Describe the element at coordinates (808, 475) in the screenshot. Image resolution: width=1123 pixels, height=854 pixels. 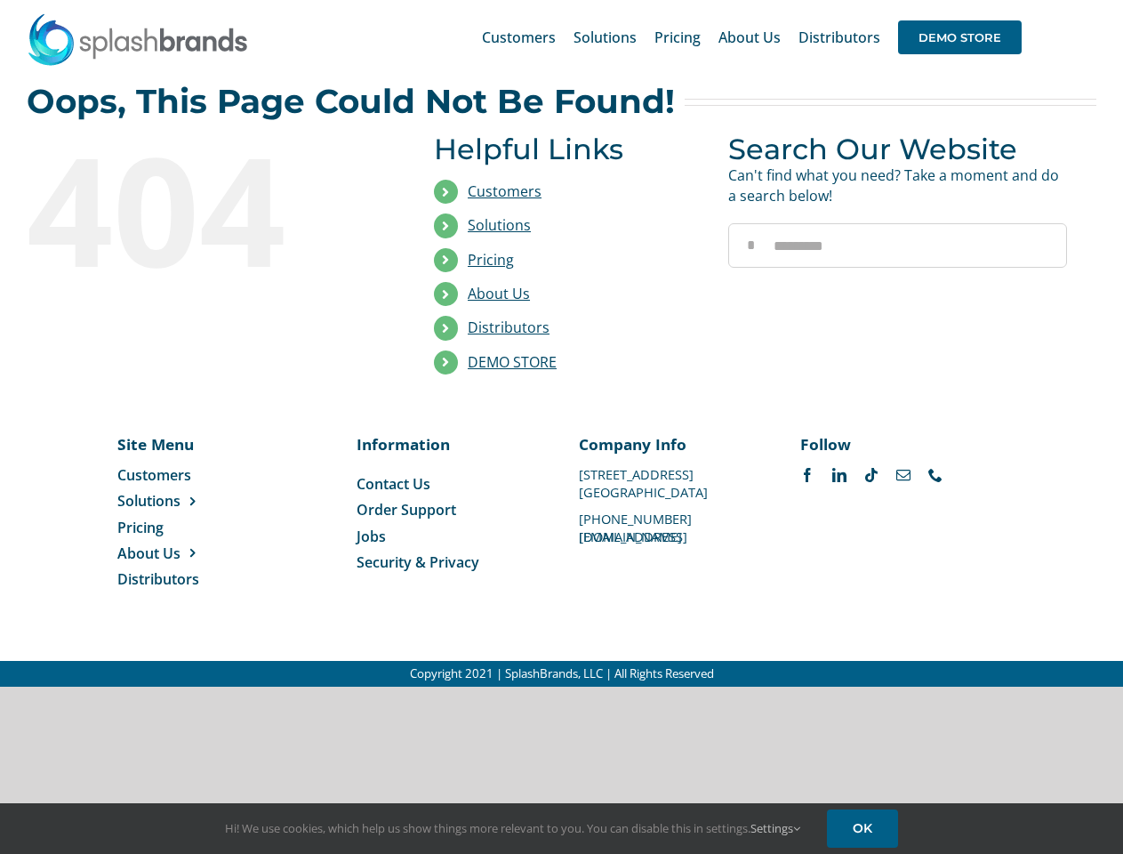
I see `a: facebook` at that location.